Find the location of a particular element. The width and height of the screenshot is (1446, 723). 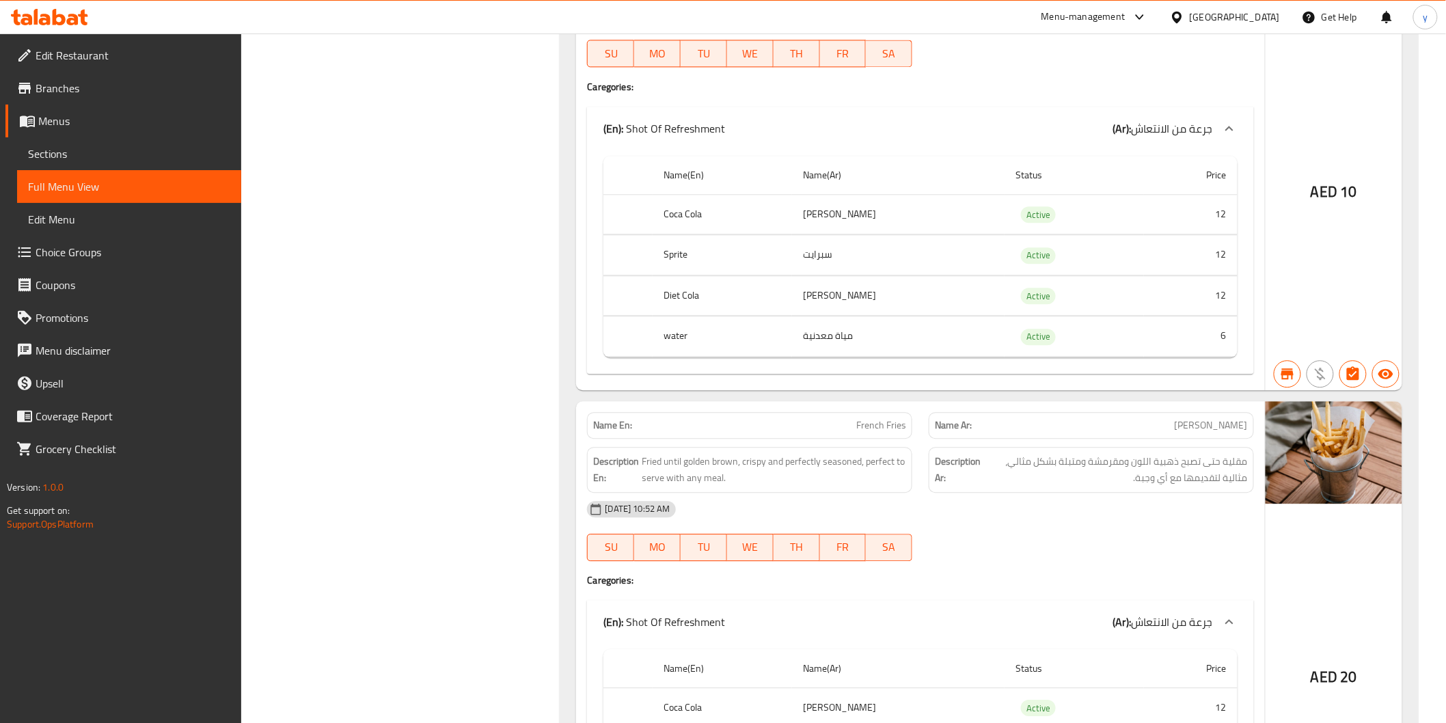

span: FR is located at coordinates (844, 547).